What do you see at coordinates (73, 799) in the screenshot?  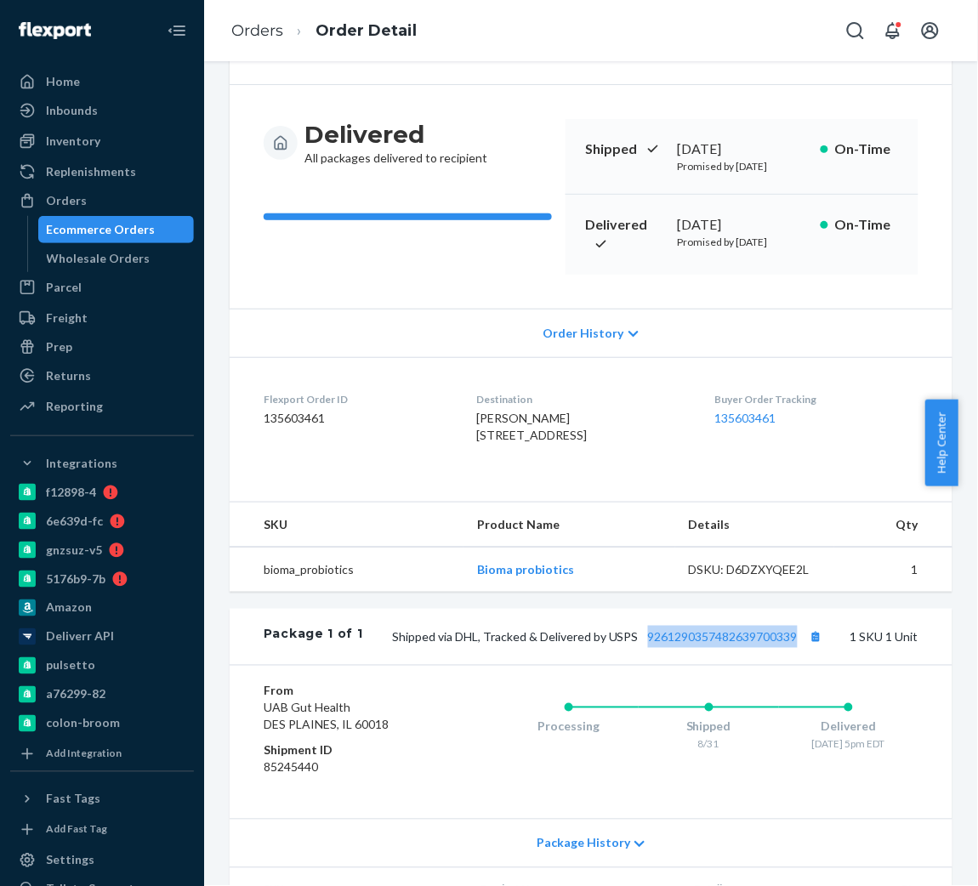 I see `div: Fast Tags` at bounding box center [73, 799].